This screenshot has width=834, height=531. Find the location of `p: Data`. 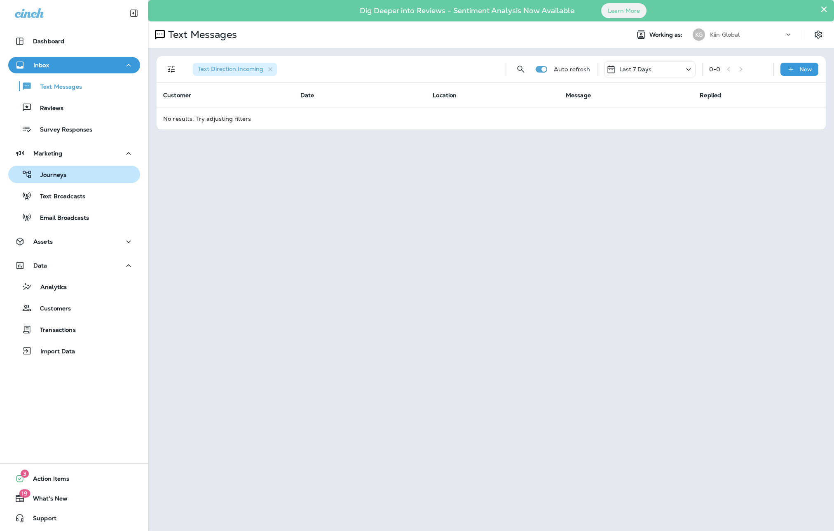

p: Data is located at coordinates (40, 265).